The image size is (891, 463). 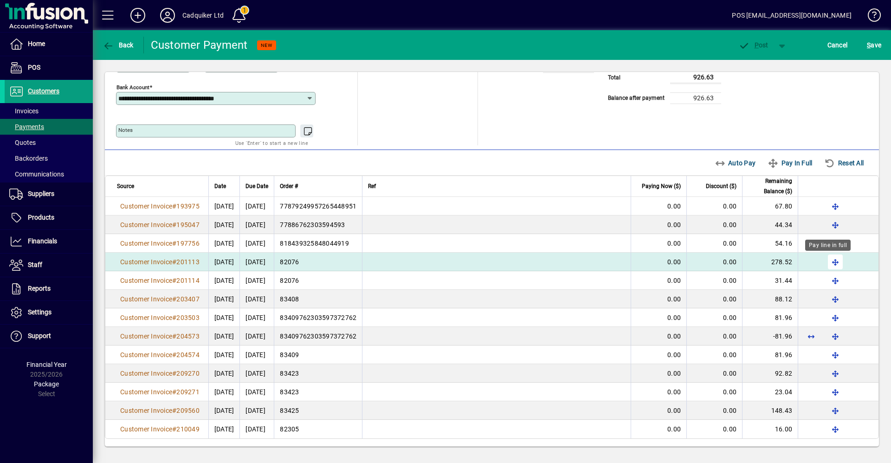 What do you see at coordinates (695, 77) in the screenshot?
I see `td: 926.63` at bounding box center [695, 77].